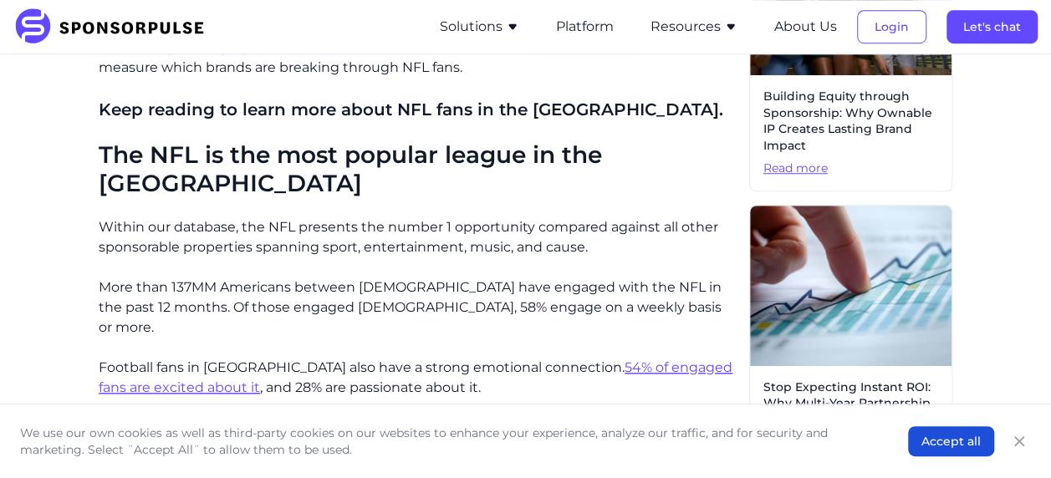  I want to click on img: Sponsorship ROI image, so click(851, 286).